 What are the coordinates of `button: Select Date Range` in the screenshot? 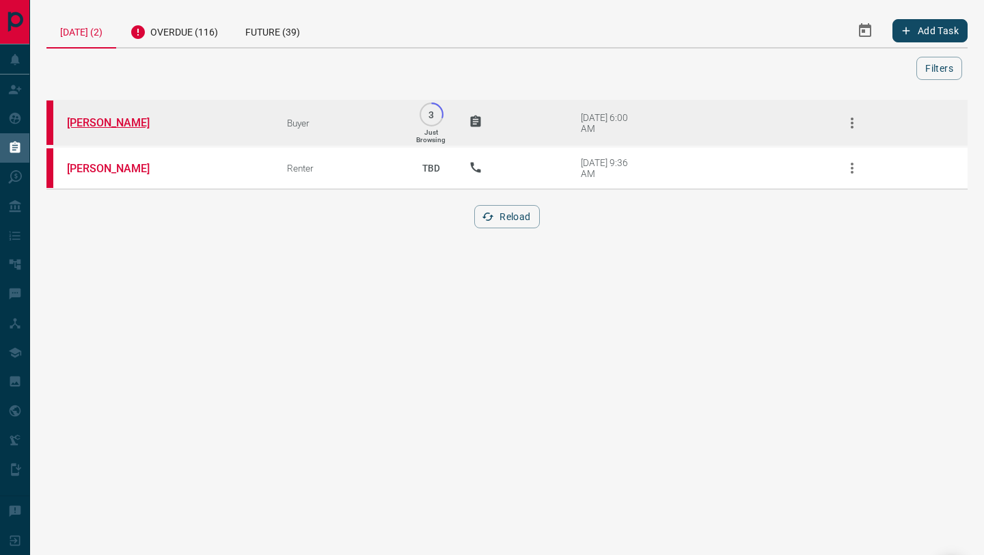 It's located at (865, 31).